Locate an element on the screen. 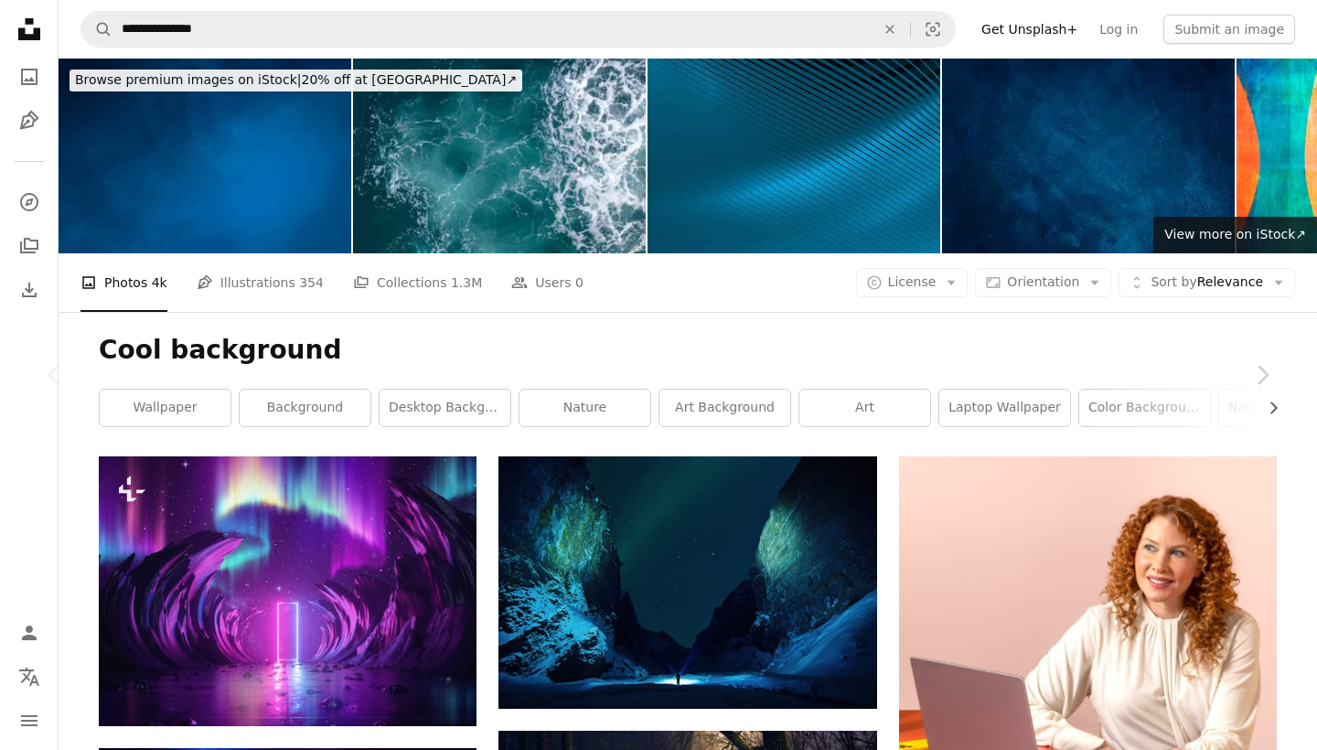 Image resolution: width=1317 pixels, height=750 pixels. a: laptop wallpaper is located at coordinates (1004, 408).